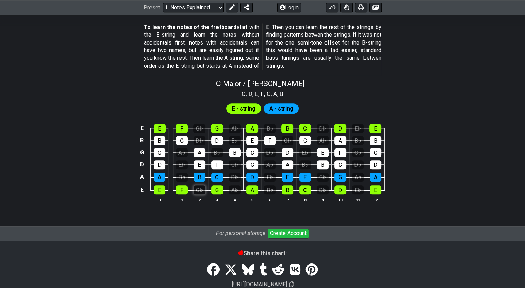  What do you see at coordinates (289, 8) in the screenshot?
I see `button: Login` at bounding box center [289, 8].